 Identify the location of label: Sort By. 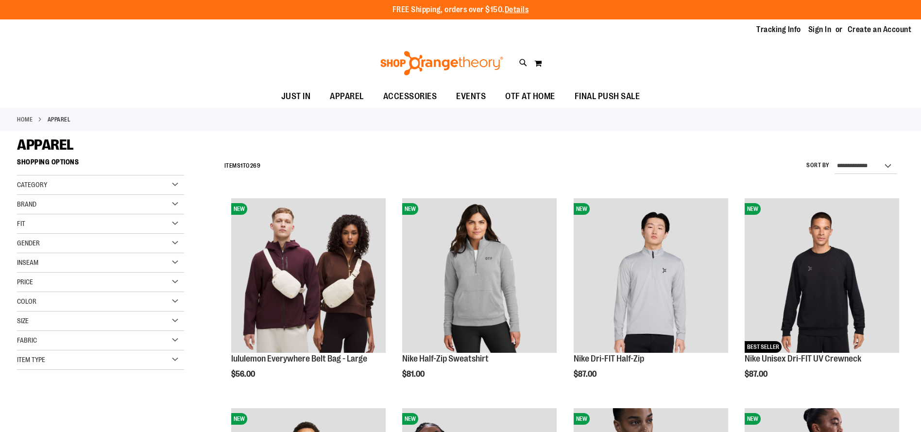
(818, 165).